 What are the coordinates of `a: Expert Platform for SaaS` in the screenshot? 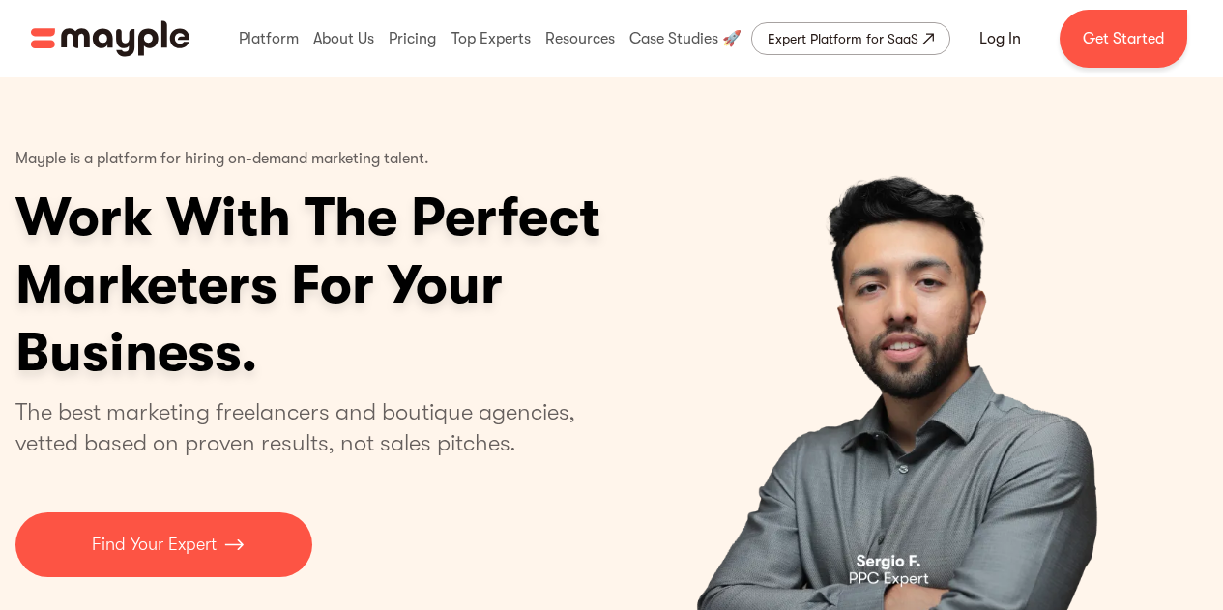 It's located at (851, 39).